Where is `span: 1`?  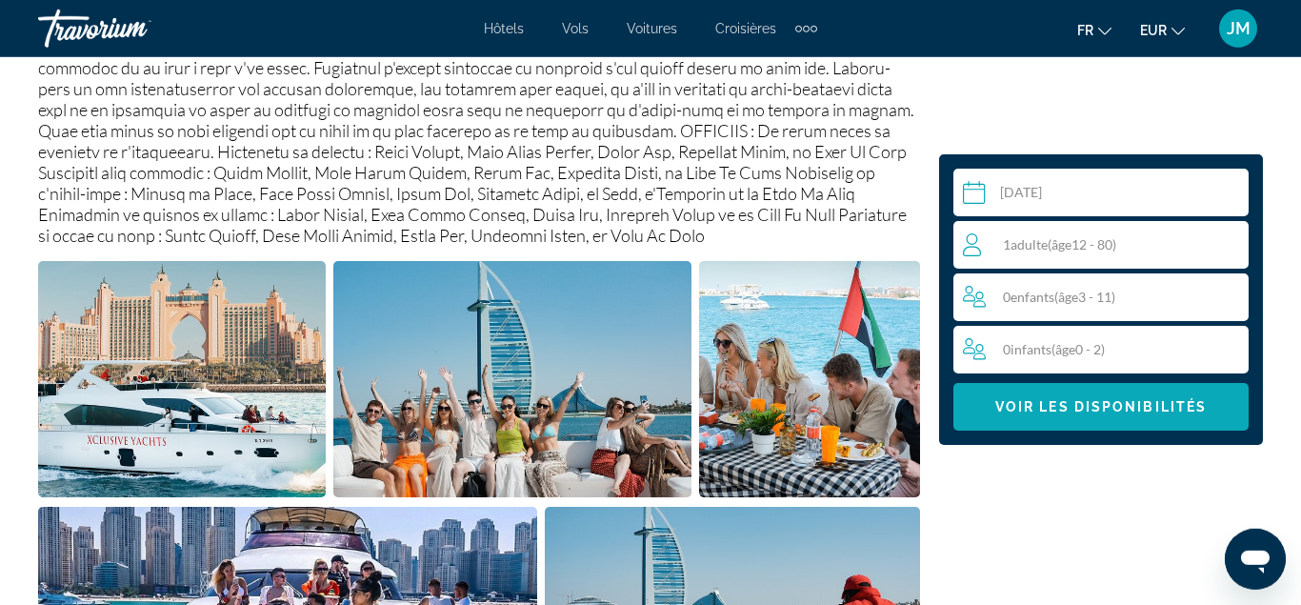 span: 1 is located at coordinates (1059, 244).